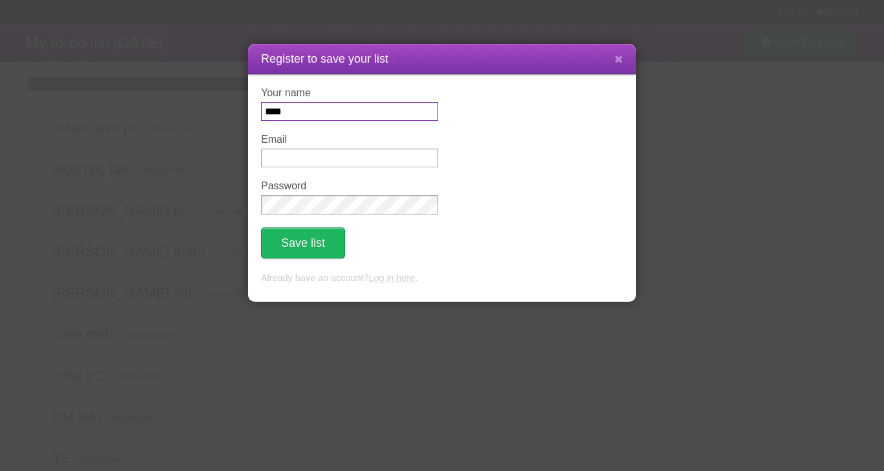 Image resolution: width=884 pixels, height=471 pixels. I want to click on label: Password, so click(350, 186).